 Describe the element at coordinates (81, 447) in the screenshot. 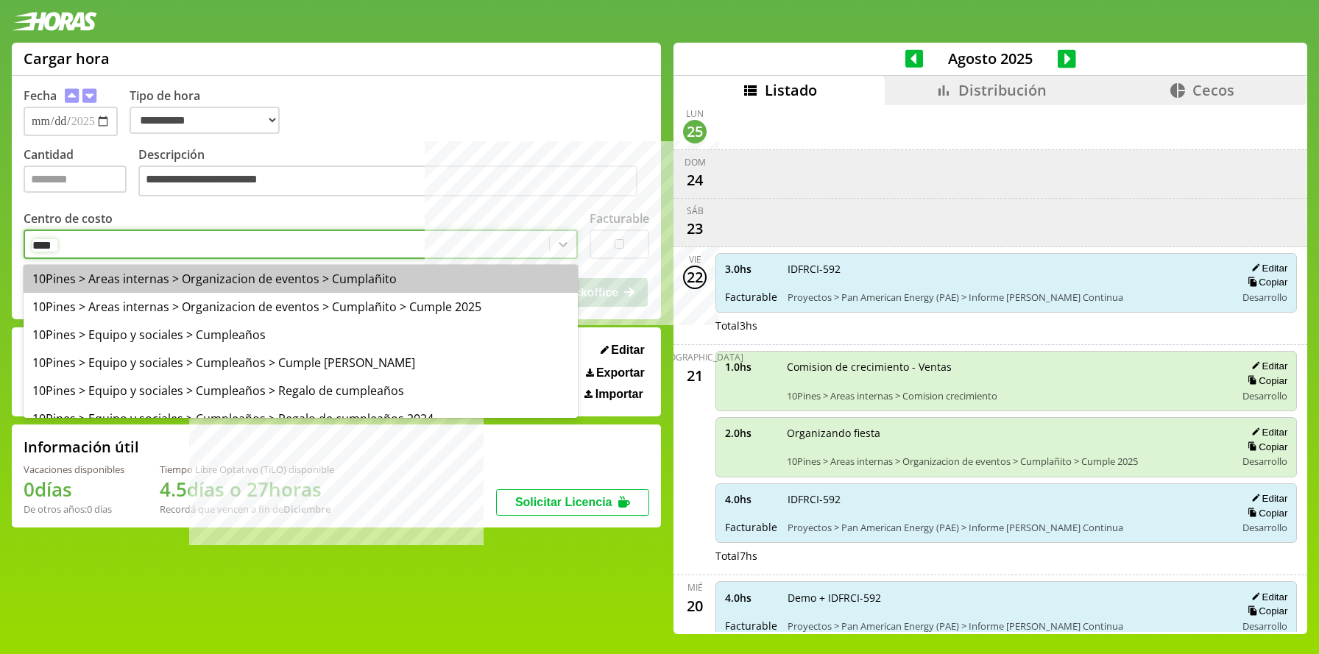

I see `h2: Información útil` at that location.